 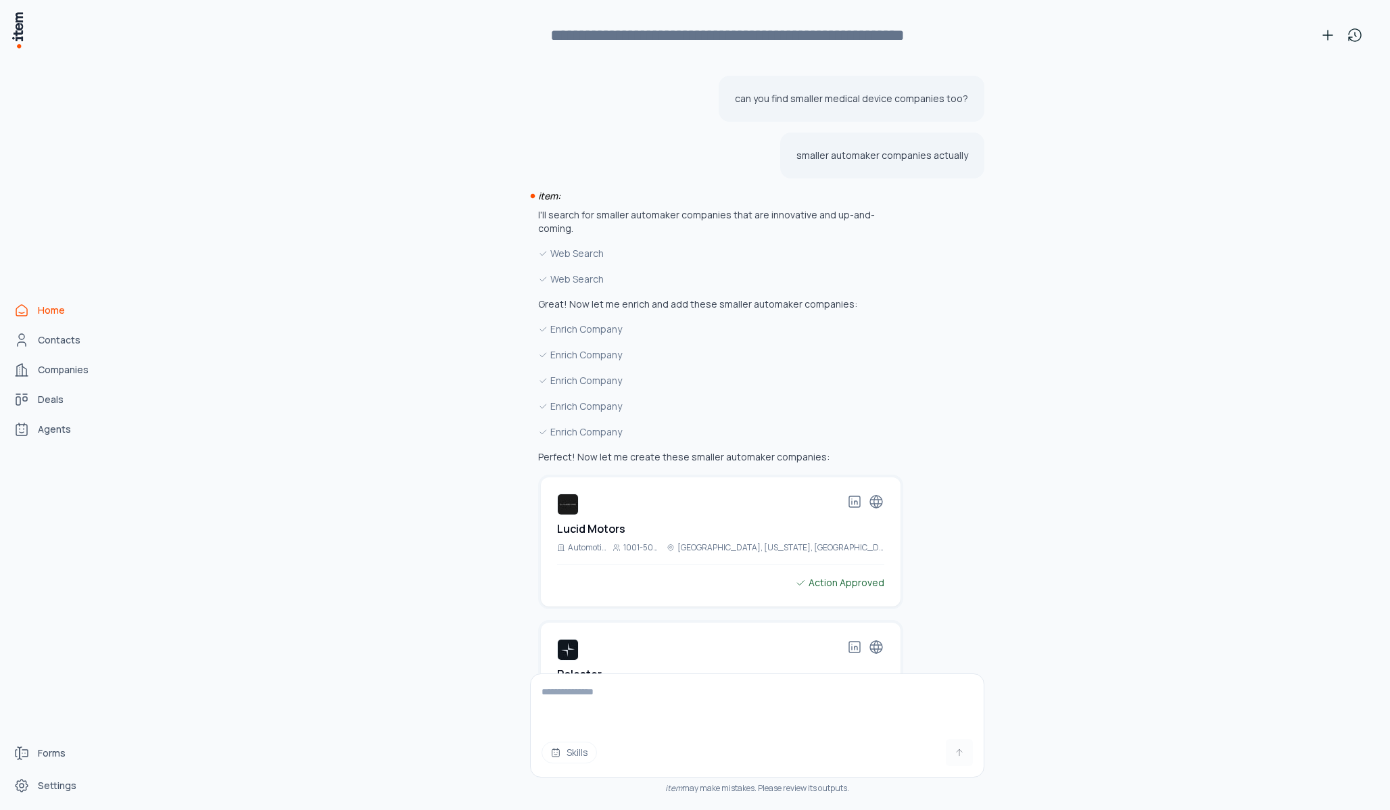 I want to click on span: Deals, so click(x=51, y=400).